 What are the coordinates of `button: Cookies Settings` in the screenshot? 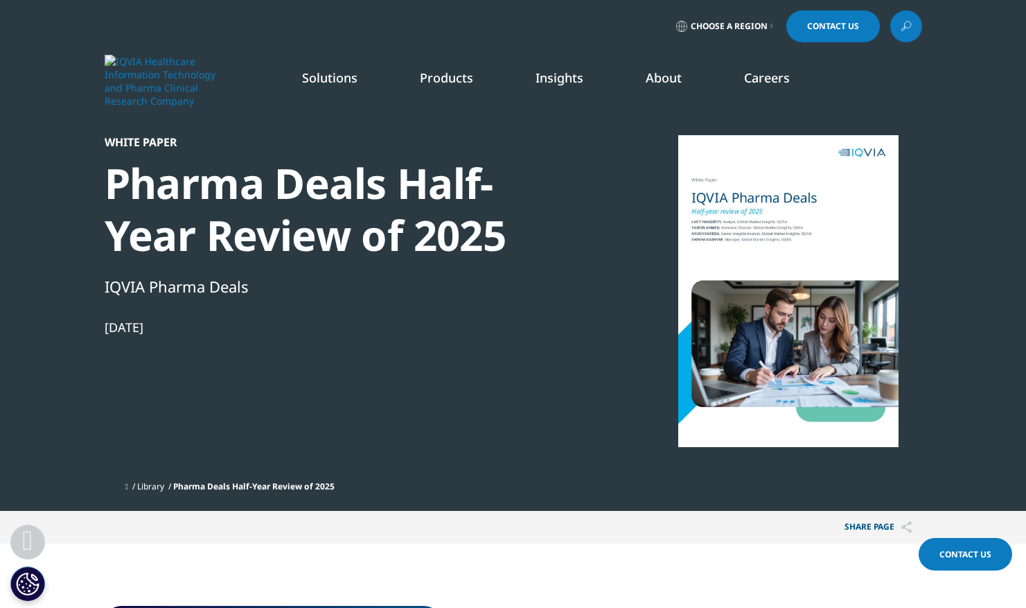 It's located at (28, 583).